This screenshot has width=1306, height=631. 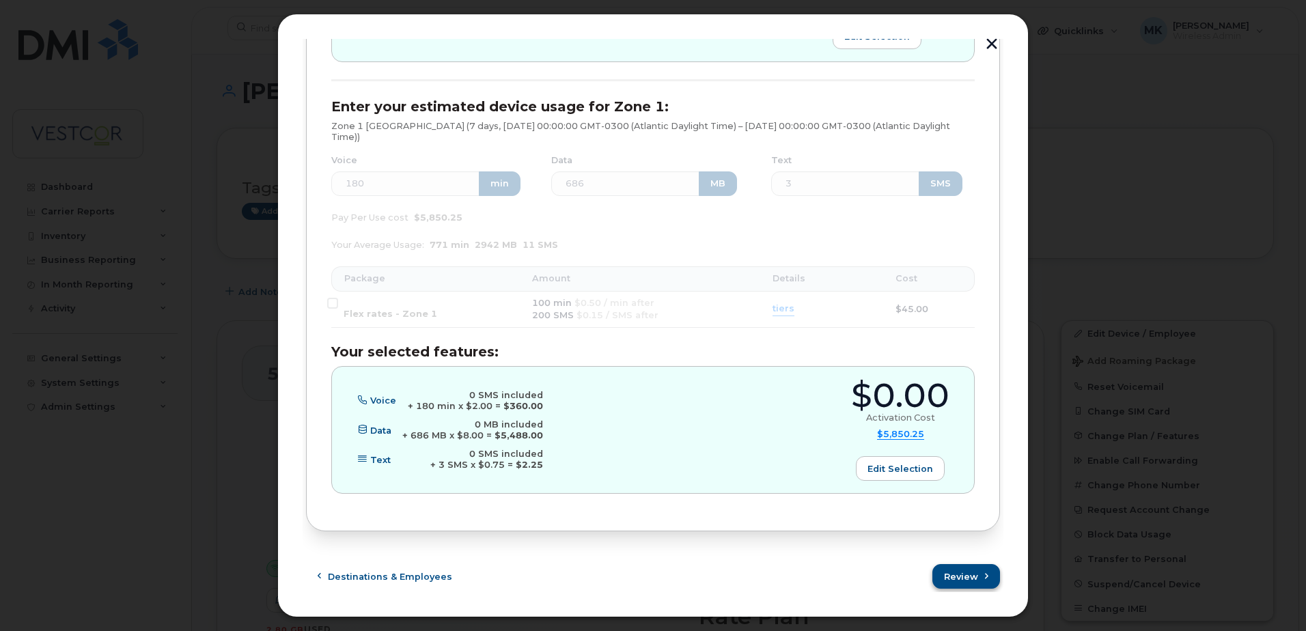 What do you see at coordinates (518, 435) in the screenshot?
I see `b: $5,488.00` at bounding box center [518, 435].